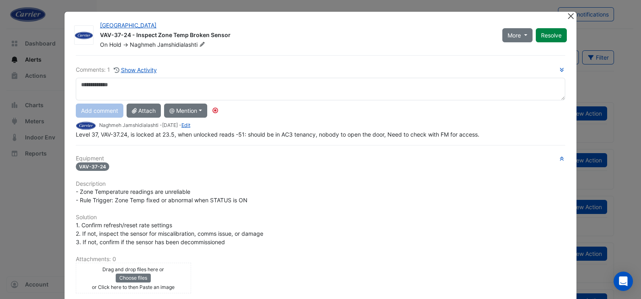 Image resolution: width=641 pixels, height=299 pixels. What do you see at coordinates (133, 287) in the screenshot?
I see `small: or Click here to then Paste an image` at bounding box center [133, 287].